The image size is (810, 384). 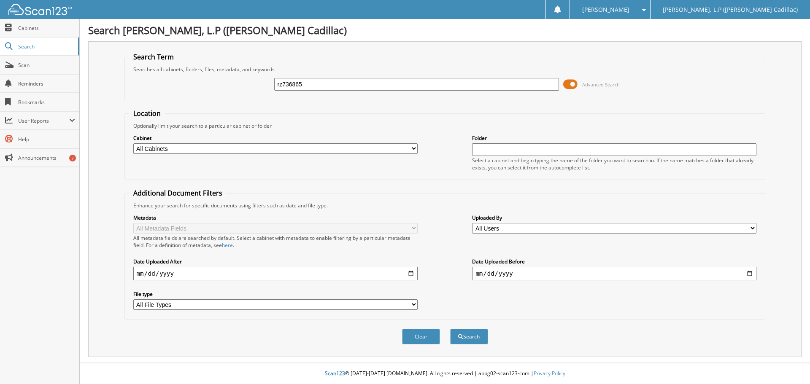 I want to click on span: Reminders, so click(x=46, y=83).